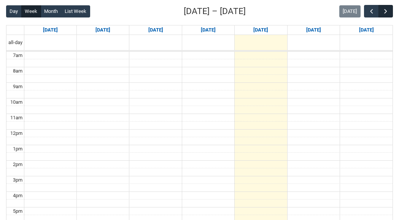  What do you see at coordinates (51, 11) in the screenshot?
I see `button: Month` at bounding box center [51, 11].